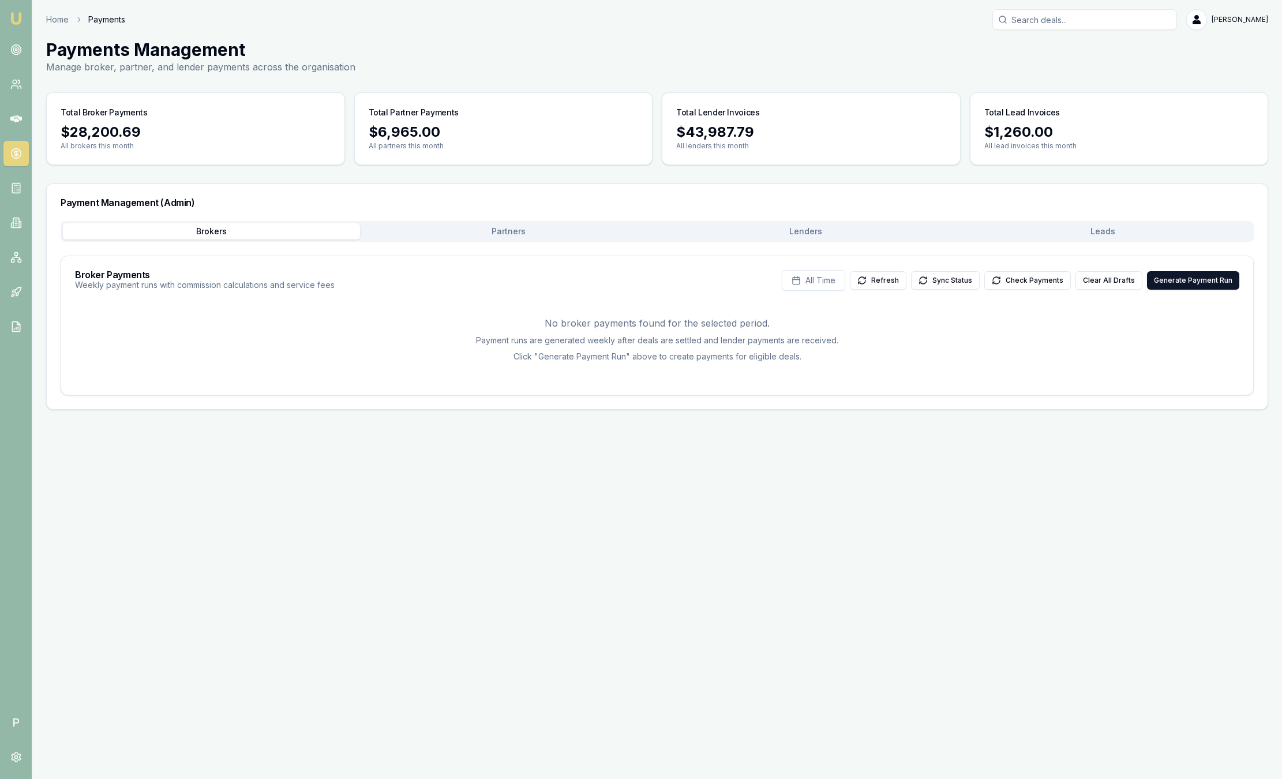 This screenshot has width=1282, height=779. What do you see at coordinates (104, 113) in the screenshot?
I see `h3: Total Broker Payments` at bounding box center [104, 113].